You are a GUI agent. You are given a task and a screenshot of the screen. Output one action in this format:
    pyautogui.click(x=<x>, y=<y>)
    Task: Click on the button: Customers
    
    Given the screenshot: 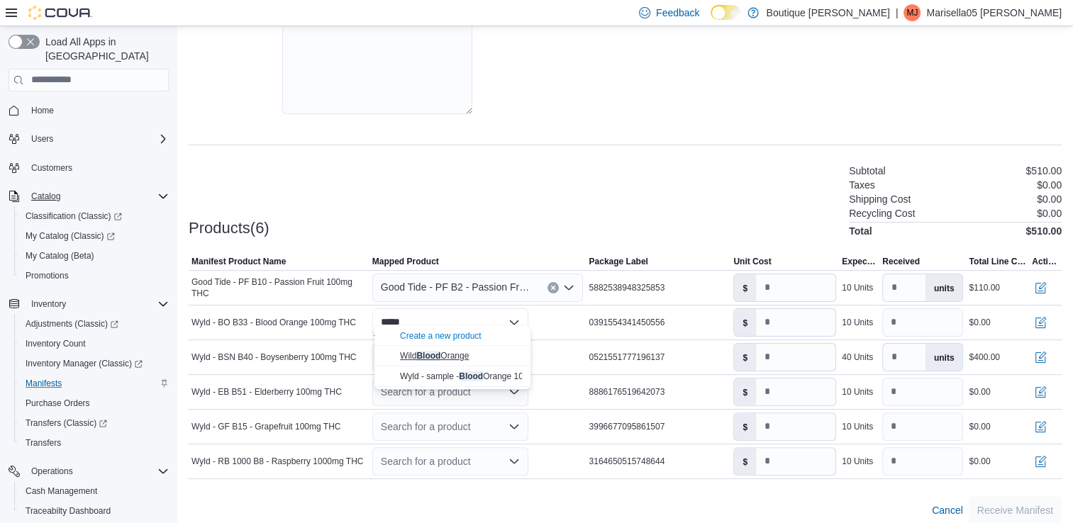 What is the action you would take?
    pyautogui.click(x=89, y=167)
    